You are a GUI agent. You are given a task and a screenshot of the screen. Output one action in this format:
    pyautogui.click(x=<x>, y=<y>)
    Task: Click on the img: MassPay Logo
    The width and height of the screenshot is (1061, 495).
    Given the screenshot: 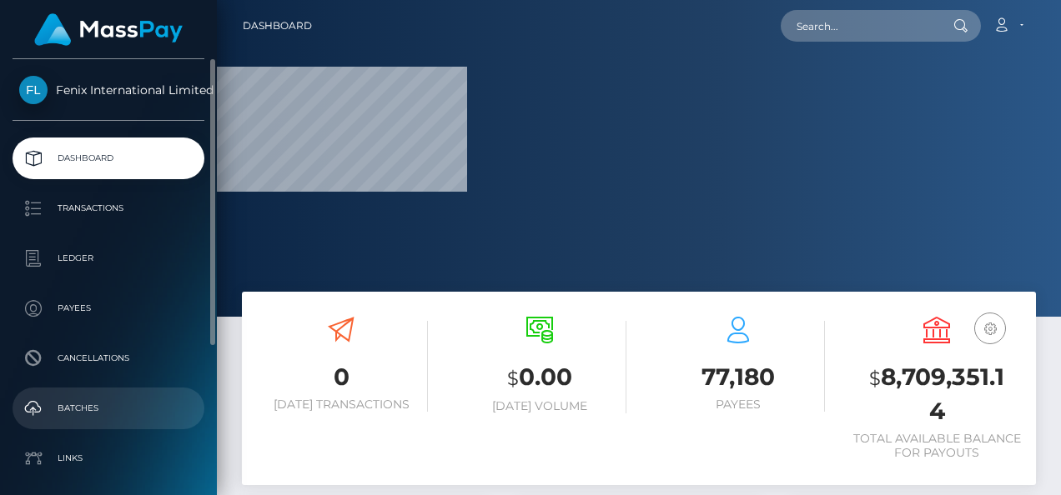 What is the action you would take?
    pyautogui.click(x=108, y=29)
    